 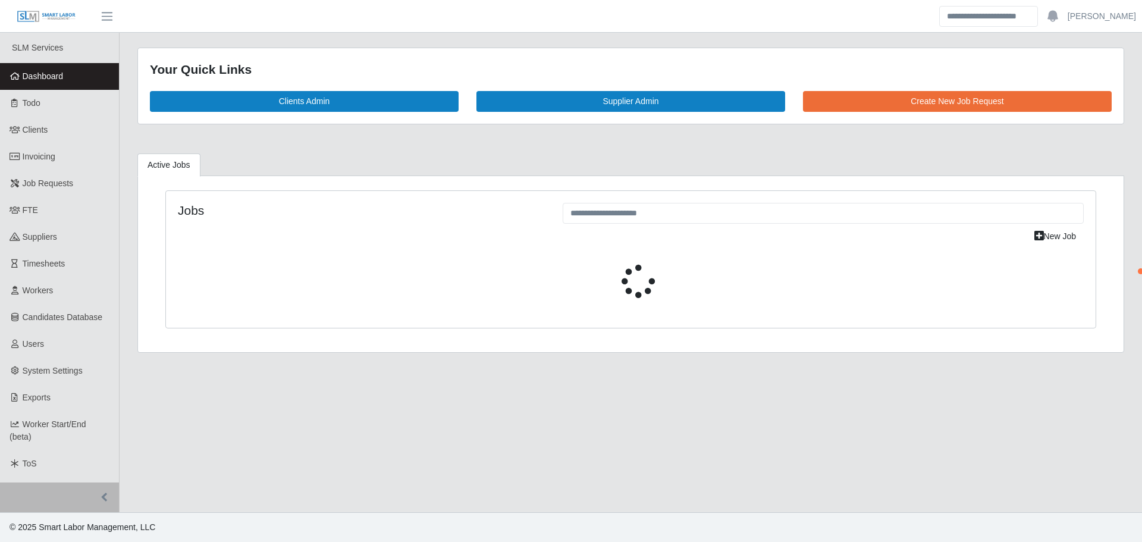 What do you see at coordinates (46, 17) in the screenshot?
I see `img: SLM Logo` at bounding box center [46, 17].